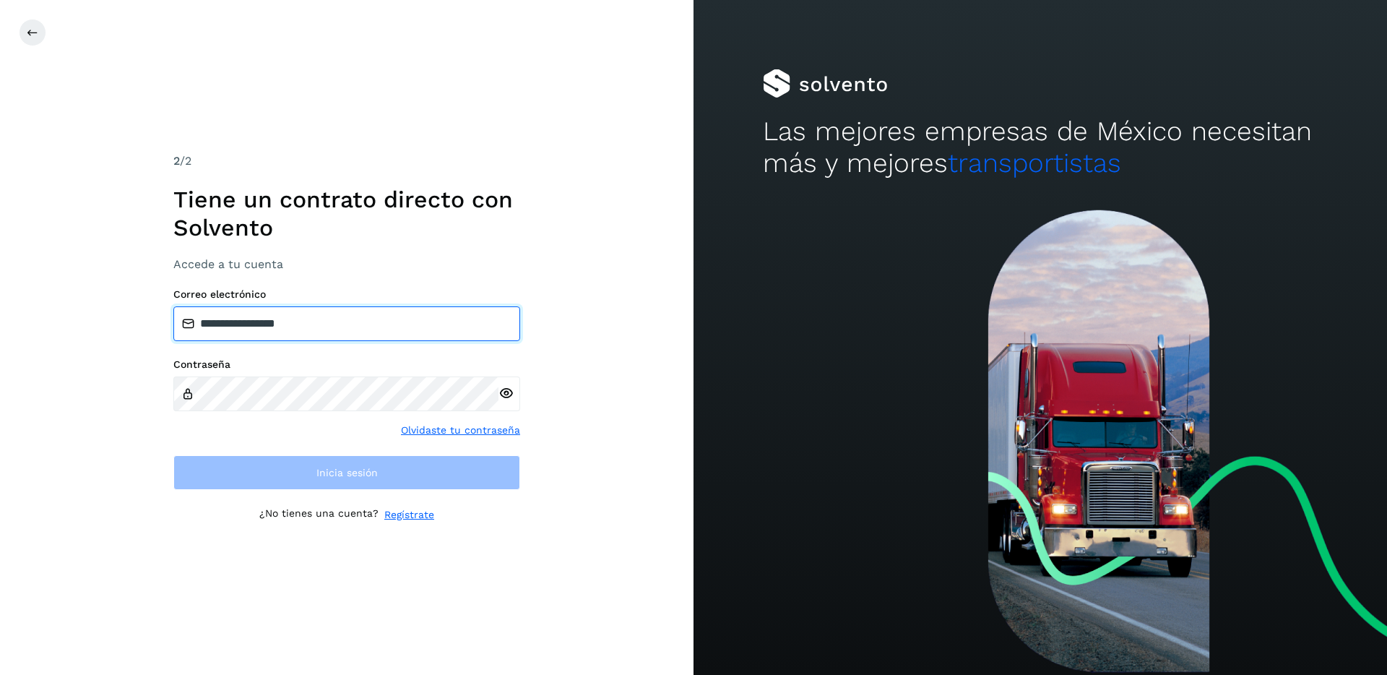 Image resolution: width=1387 pixels, height=675 pixels. I want to click on a: Olvidaste tu contraseña, so click(460, 430).